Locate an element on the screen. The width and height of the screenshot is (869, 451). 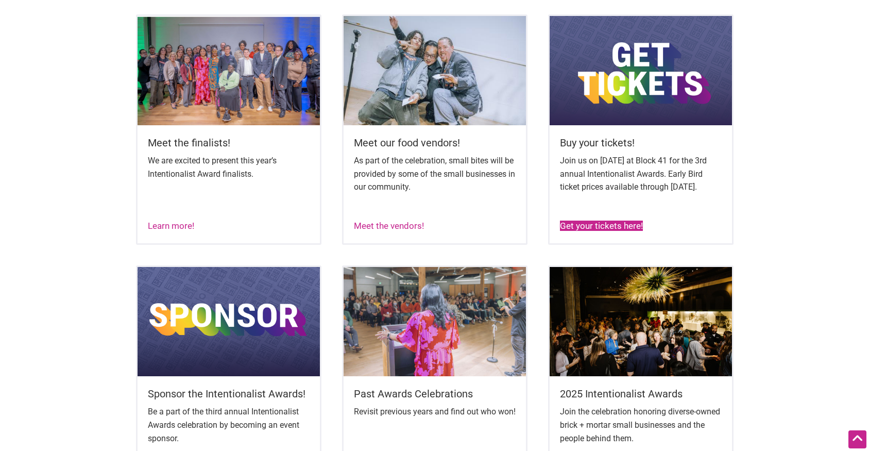
p: We are excited to present this year’s Intentionalist Award finalists. is located at coordinates (229, 167).